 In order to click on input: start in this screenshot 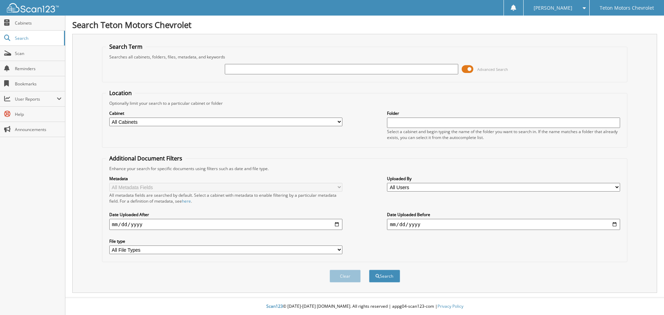, I will do `click(226, 224)`.